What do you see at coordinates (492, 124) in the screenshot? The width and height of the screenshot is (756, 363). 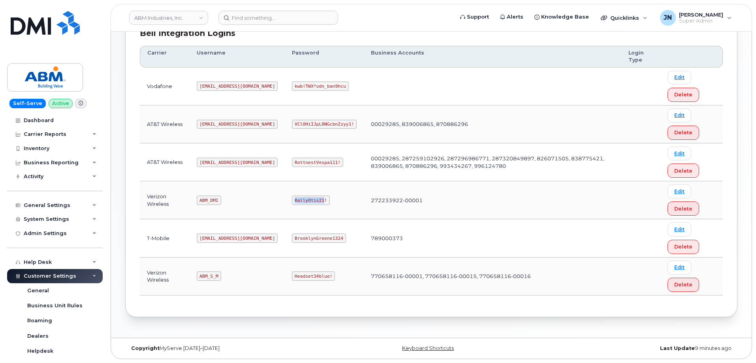 I see `td: 00029285, 839006865, 870886296` at bounding box center [492, 124].